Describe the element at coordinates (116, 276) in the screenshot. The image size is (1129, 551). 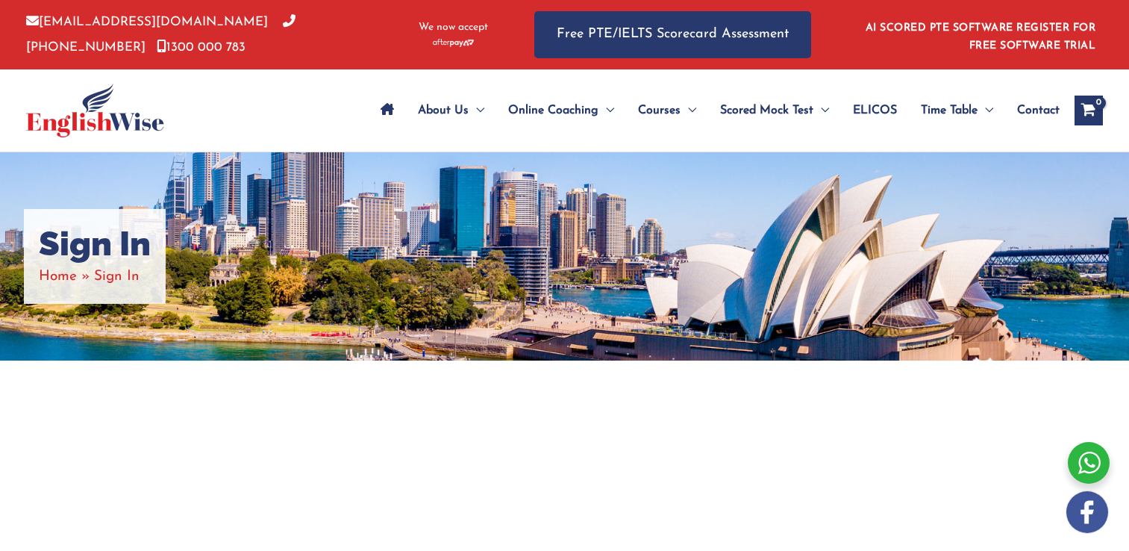
I see `span: Sign In` at that location.